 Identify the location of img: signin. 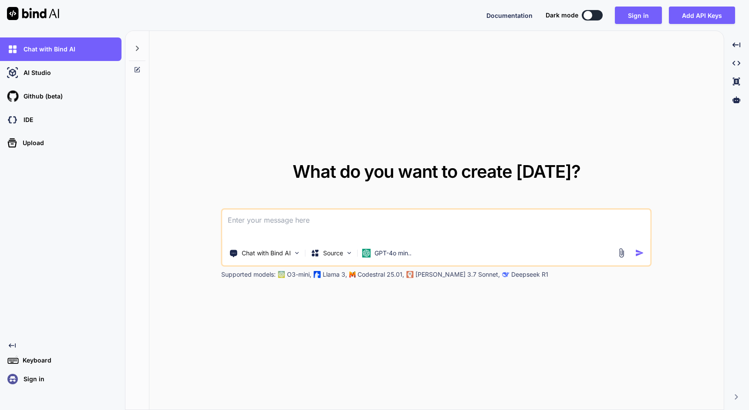
(13, 379).